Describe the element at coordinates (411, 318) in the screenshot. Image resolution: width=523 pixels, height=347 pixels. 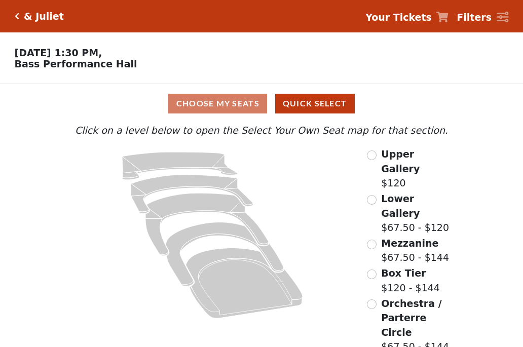
I see `span: Orchestra / Parterre Circle` at that location.